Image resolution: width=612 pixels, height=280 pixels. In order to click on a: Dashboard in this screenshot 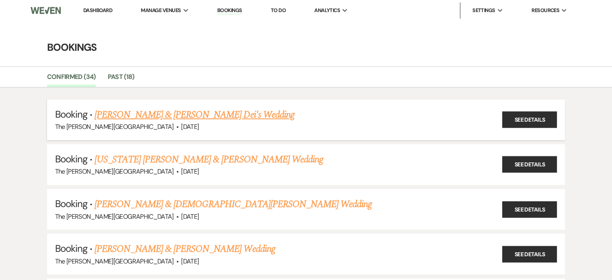, I will do `click(98, 10)`.